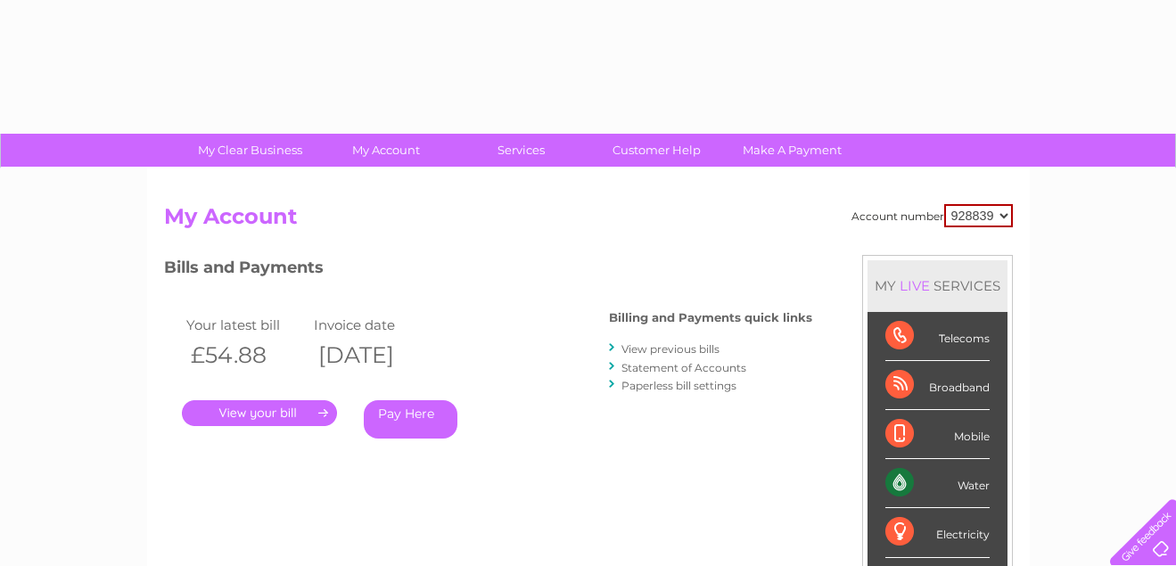 The image size is (1176, 566). What do you see at coordinates (937, 434) in the screenshot?
I see `div: Mobile` at bounding box center [937, 434].